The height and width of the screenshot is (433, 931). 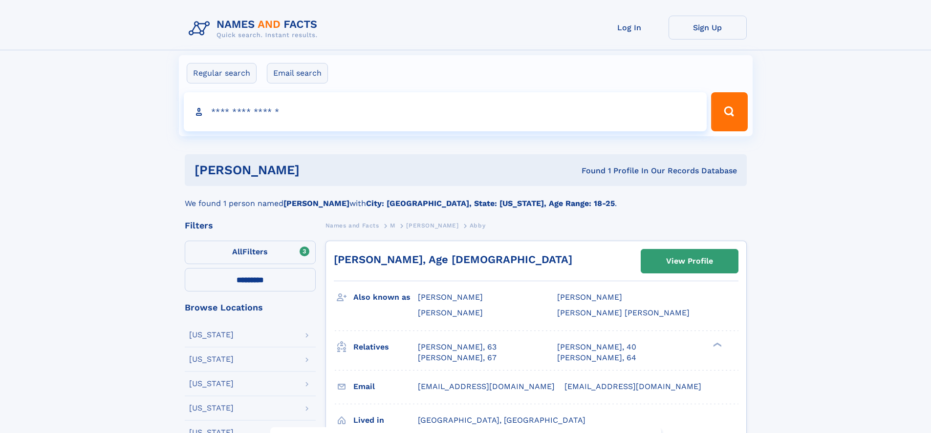 What do you see at coordinates (352, 225) in the screenshot?
I see `a: Names and Facts` at bounding box center [352, 225].